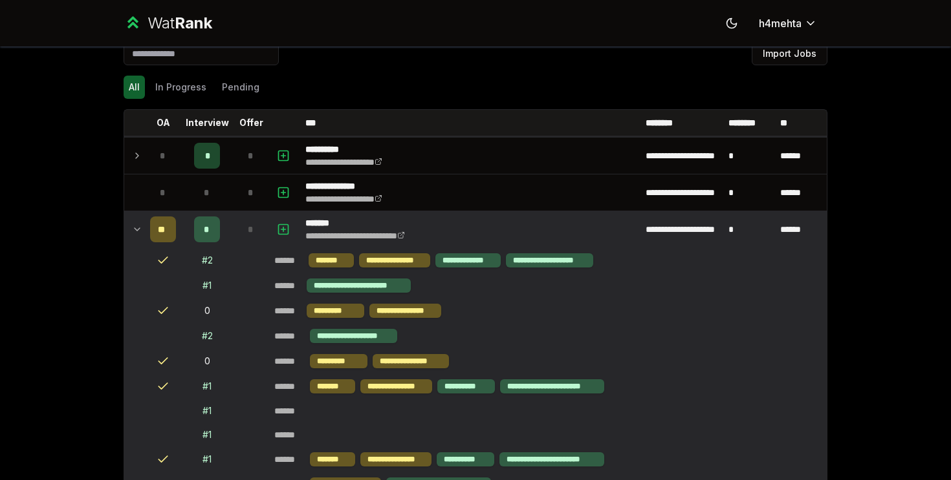 Image resolution: width=951 pixels, height=480 pixels. What do you see at coordinates (780, 23) in the screenshot?
I see `span: h4mehta` at bounding box center [780, 23].